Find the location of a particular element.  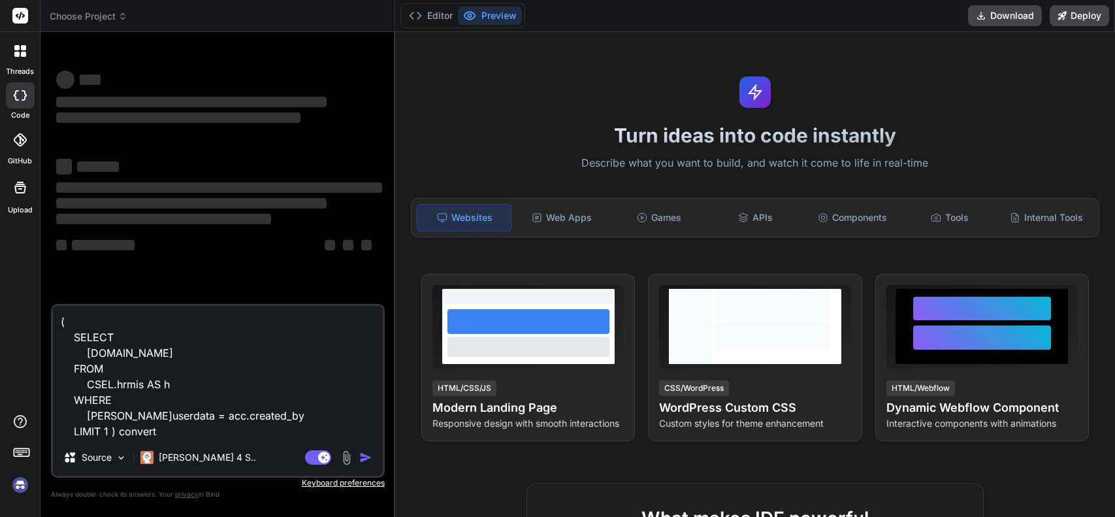

button: Deploy is located at coordinates (1079, 16).